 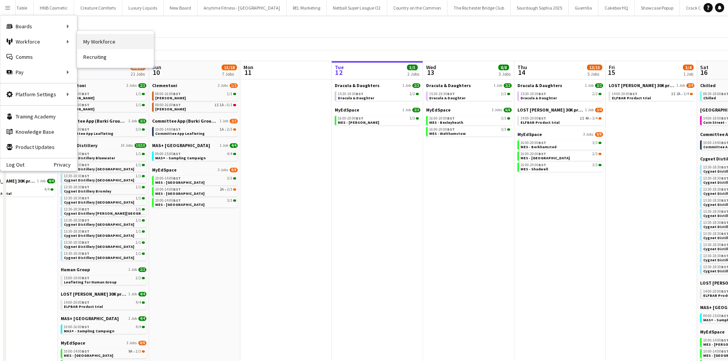 I want to click on a: My Workforce, so click(x=115, y=42).